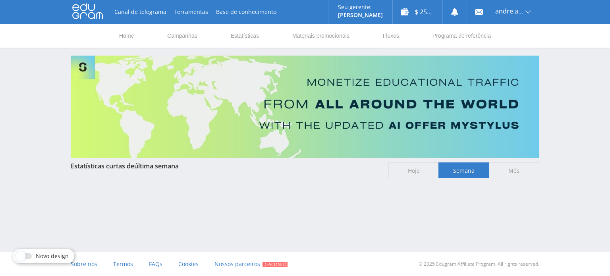 The height and width of the screenshot is (276, 610). I want to click on span: andre.a.gazola43, so click(509, 11).